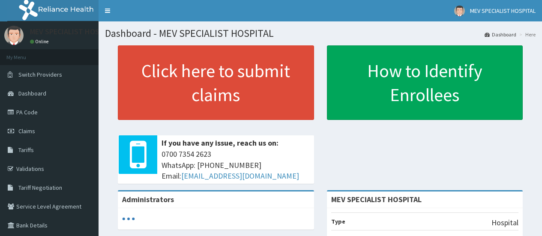 This screenshot has width=542, height=236. What do you see at coordinates (505, 223) in the screenshot?
I see `p: Hospital` at bounding box center [505, 223].